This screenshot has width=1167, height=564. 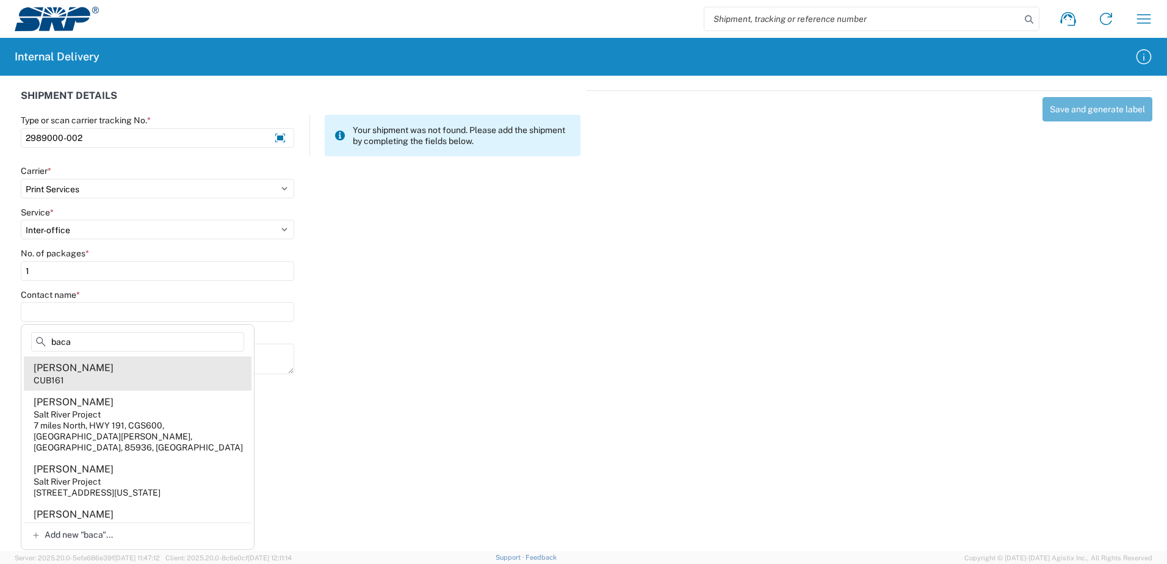 I want to click on span: Client: 2025.20.0-8c6e0cf, so click(x=228, y=558).